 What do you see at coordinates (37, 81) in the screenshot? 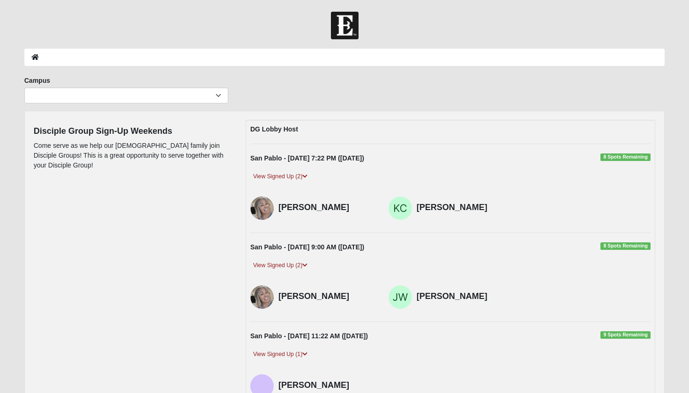
I see `label: Campus` at bounding box center [37, 81].